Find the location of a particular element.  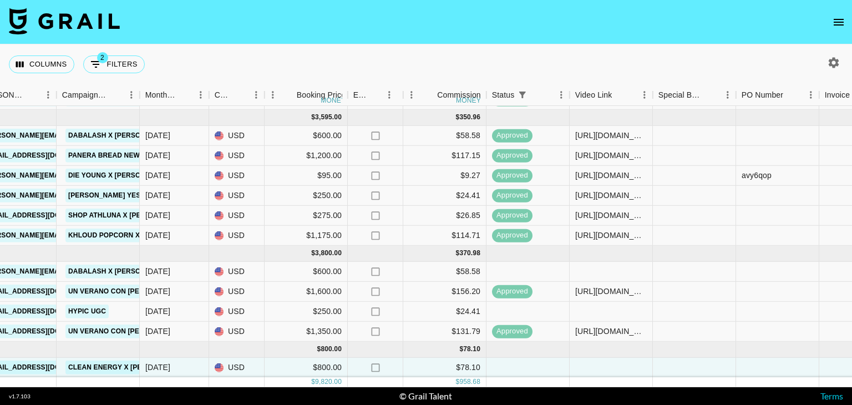

div: https://www.instagram.com/p/DNo5zu6t0Xk/?utm_source=ig_web_copy_link&igsh=NXpxaW1sZ29zNHB5 is located at coordinates (610, 215).